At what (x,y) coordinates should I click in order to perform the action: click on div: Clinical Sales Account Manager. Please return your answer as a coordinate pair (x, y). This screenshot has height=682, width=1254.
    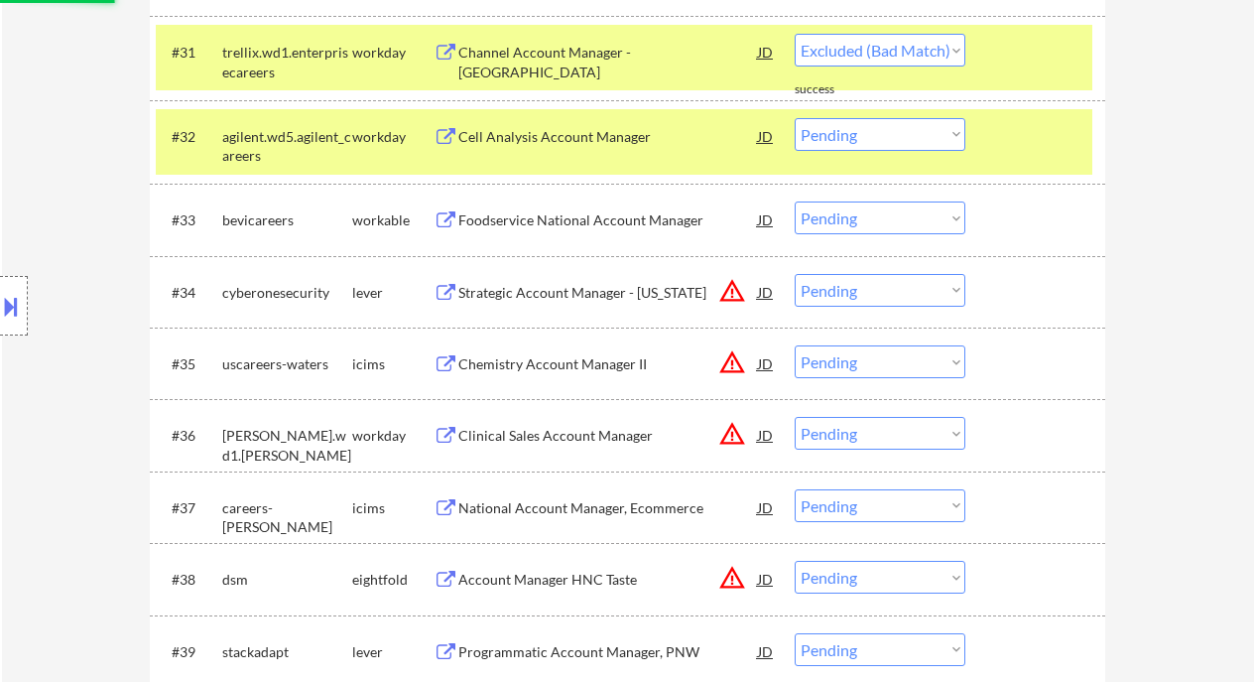
    Looking at the image, I should click on (608, 436).